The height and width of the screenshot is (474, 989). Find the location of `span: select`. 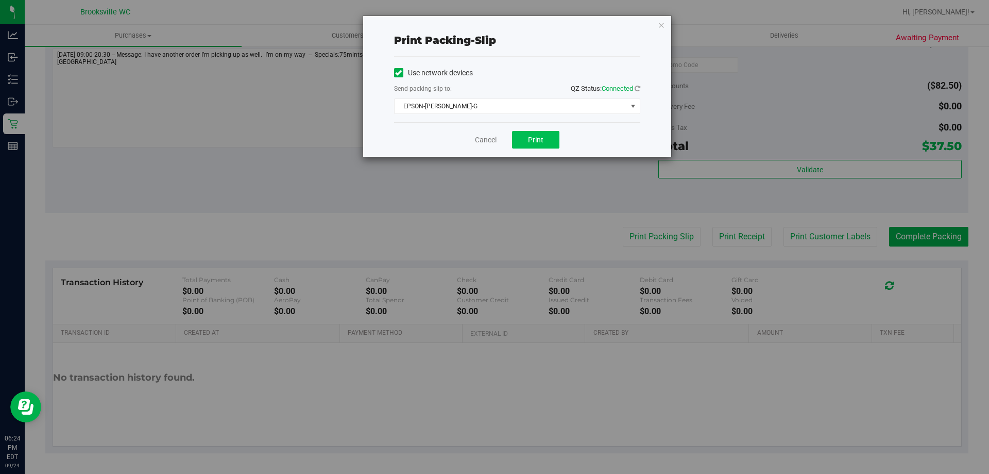

span: select is located at coordinates (633, 106).